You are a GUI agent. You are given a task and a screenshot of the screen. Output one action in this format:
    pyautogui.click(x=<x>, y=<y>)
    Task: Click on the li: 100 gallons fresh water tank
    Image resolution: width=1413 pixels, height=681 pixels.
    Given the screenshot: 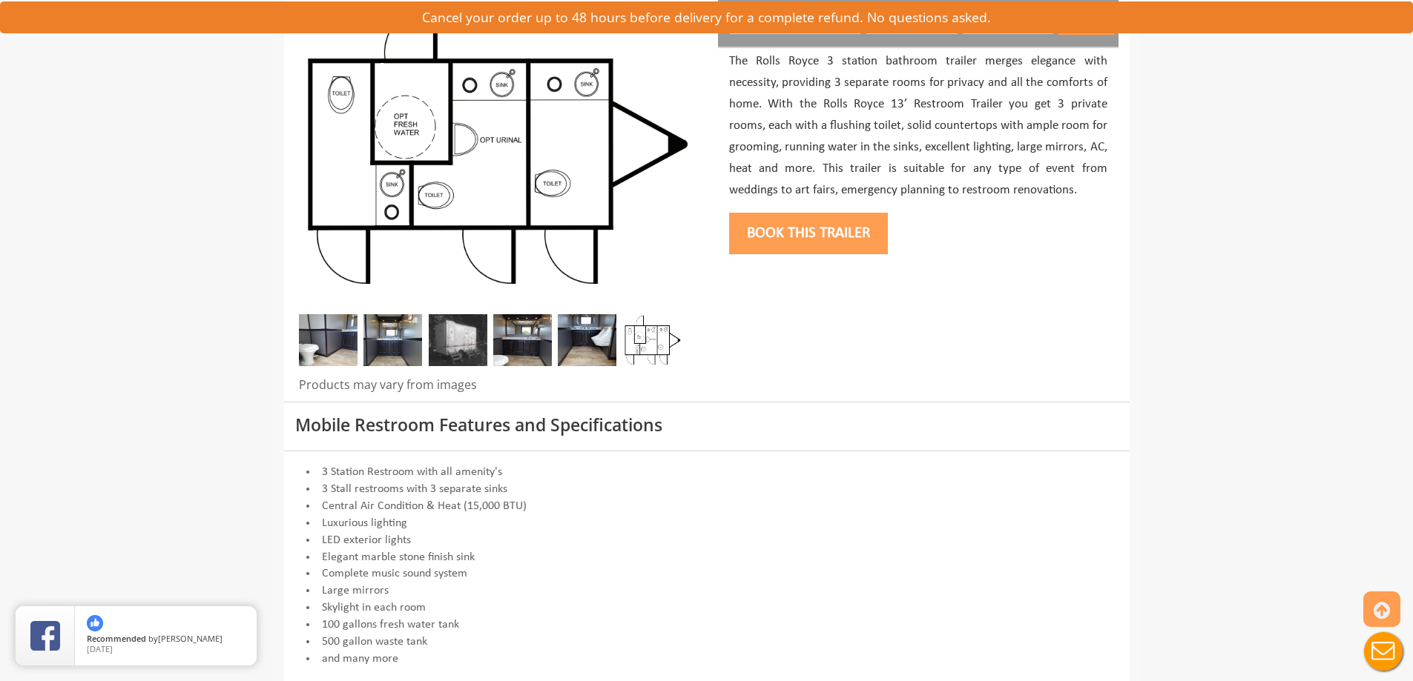 What is the action you would take?
    pyautogui.click(x=707, y=625)
    